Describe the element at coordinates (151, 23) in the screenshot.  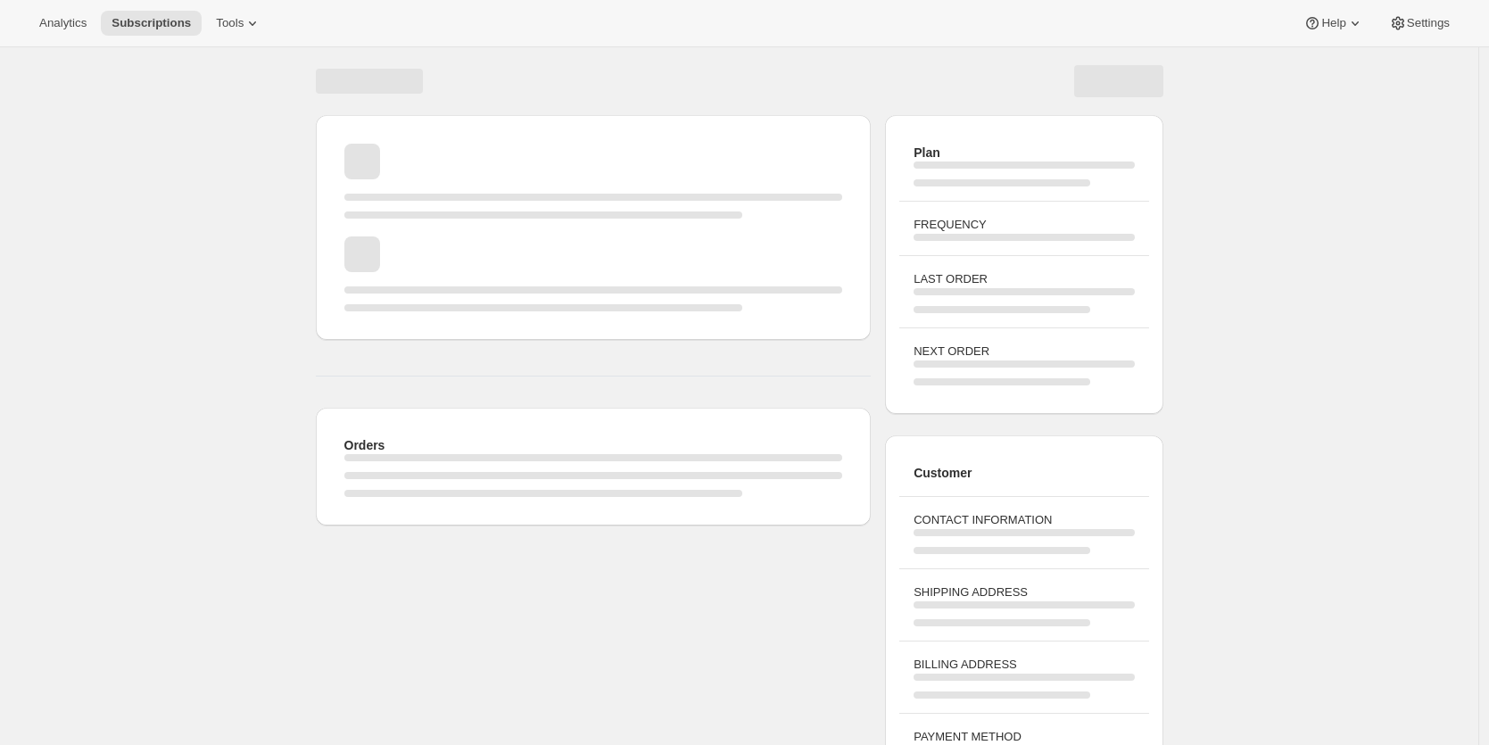
I see `span: Subscriptions` at that location.